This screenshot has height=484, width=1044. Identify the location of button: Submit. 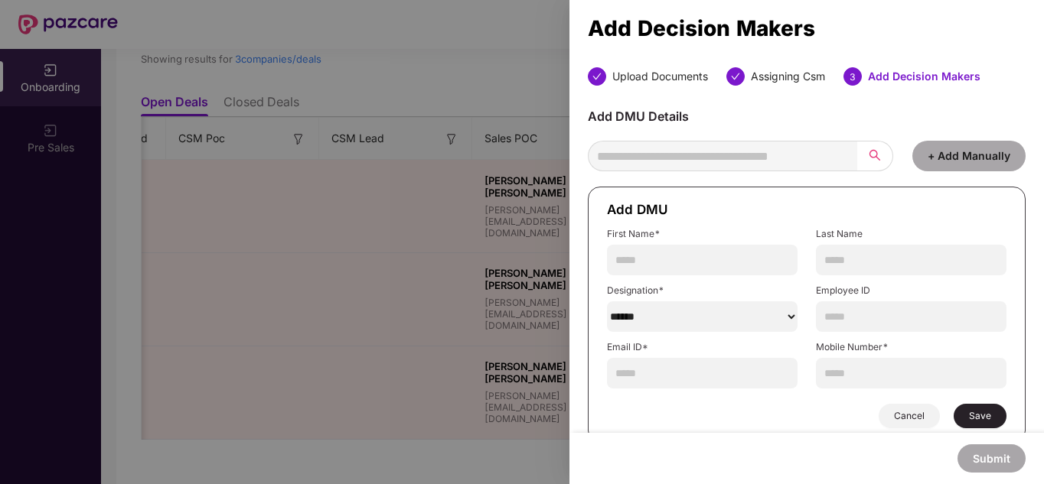
(991, 458).